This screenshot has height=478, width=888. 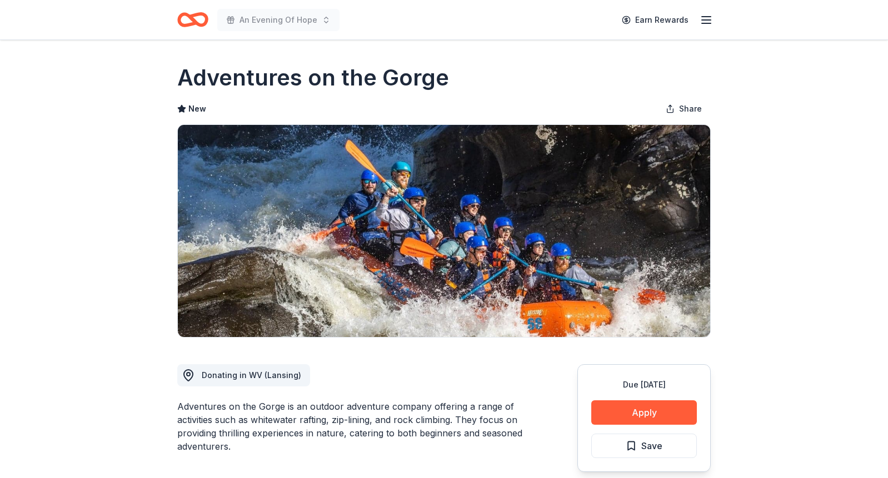 What do you see at coordinates (644, 413) in the screenshot?
I see `button: Apply` at bounding box center [644, 413].